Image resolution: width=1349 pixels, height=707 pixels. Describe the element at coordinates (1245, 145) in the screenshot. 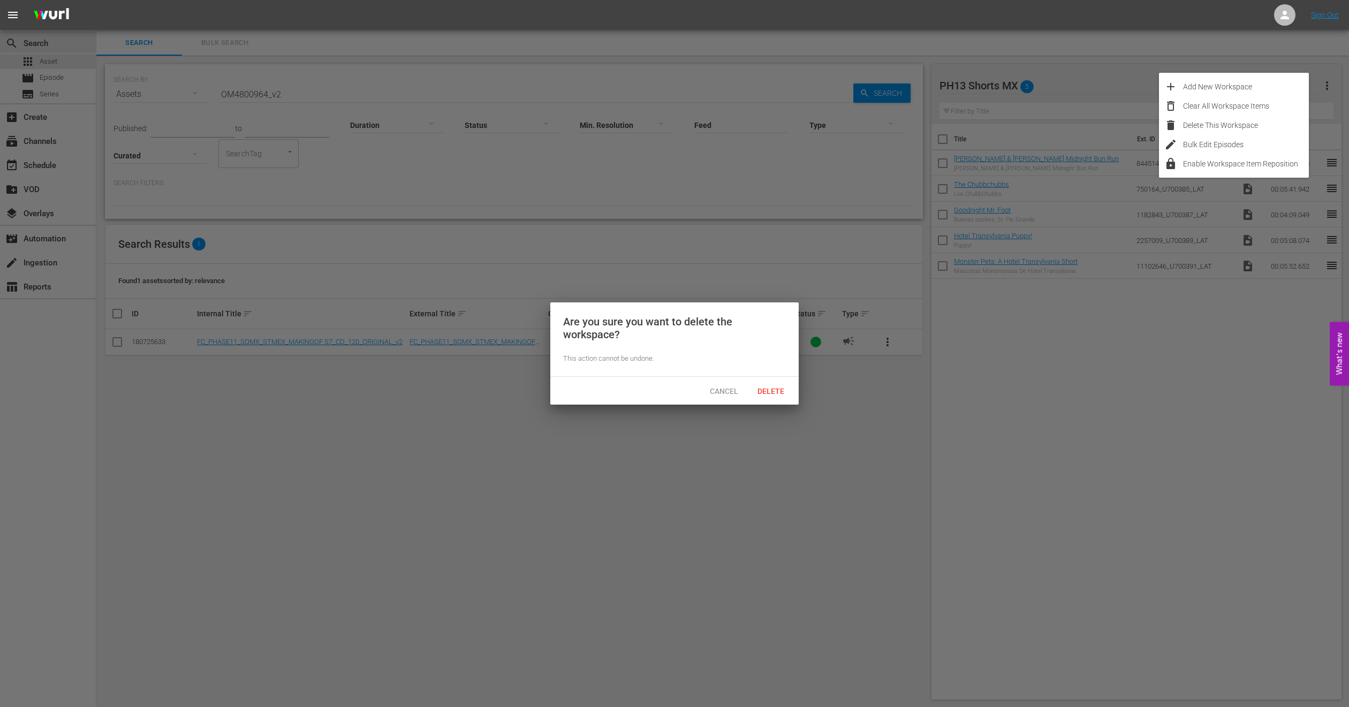

I see `div: Bulk Edit Episodes` at that location.